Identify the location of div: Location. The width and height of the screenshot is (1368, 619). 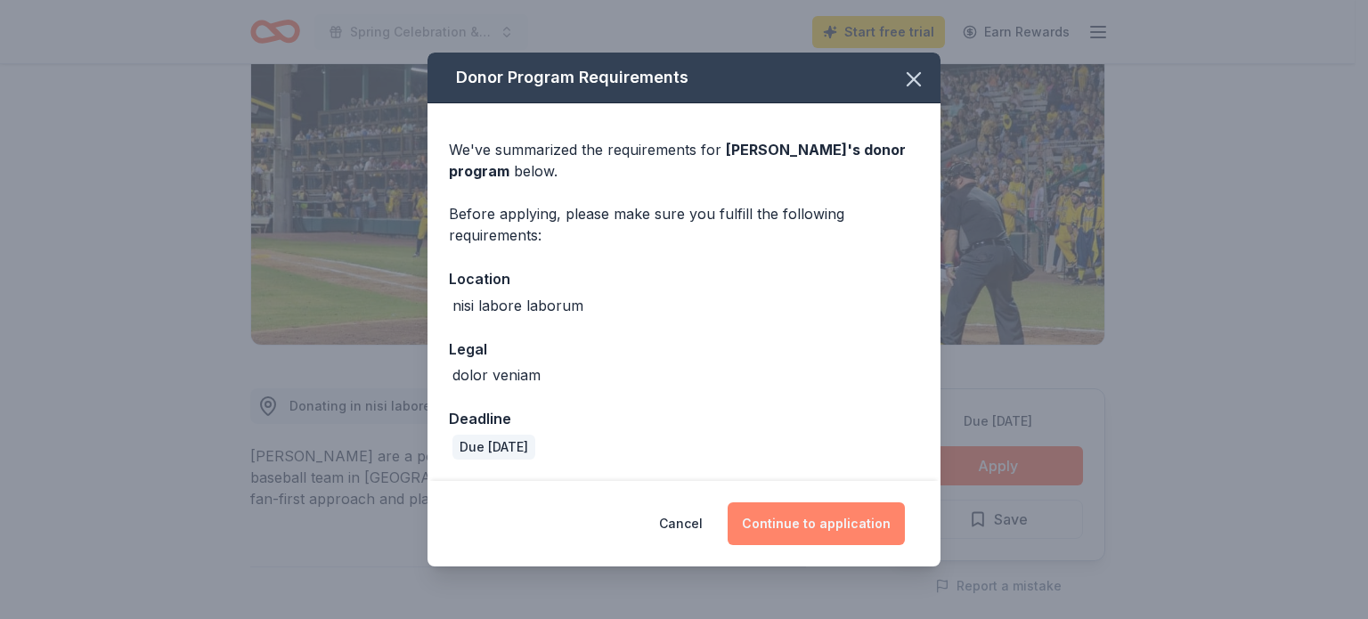
(684, 279).